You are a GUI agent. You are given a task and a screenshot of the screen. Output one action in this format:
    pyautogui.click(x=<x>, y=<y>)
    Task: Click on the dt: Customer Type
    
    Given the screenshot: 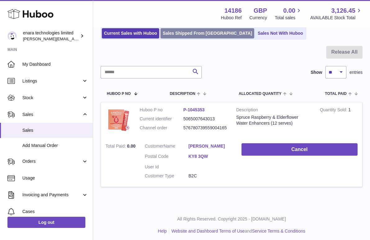 What is the action you would take?
    pyautogui.click(x=167, y=176)
    